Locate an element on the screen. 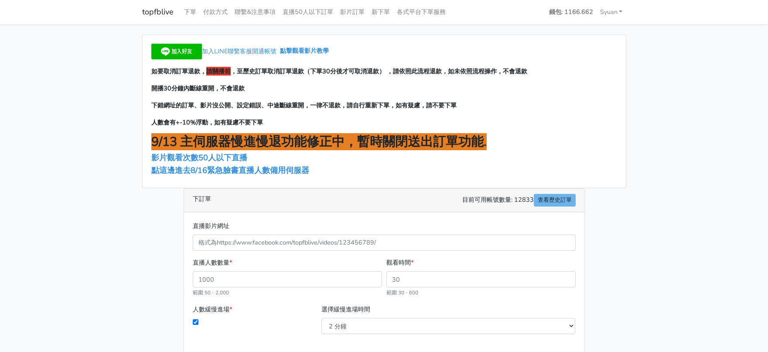 The width and height of the screenshot is (768, 352). input: 30 is located at coordinates (481, 279).